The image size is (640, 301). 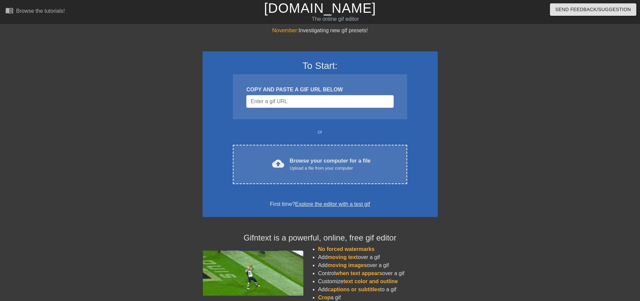 I want to click on span: when text appears, so click(x=359, y=273).